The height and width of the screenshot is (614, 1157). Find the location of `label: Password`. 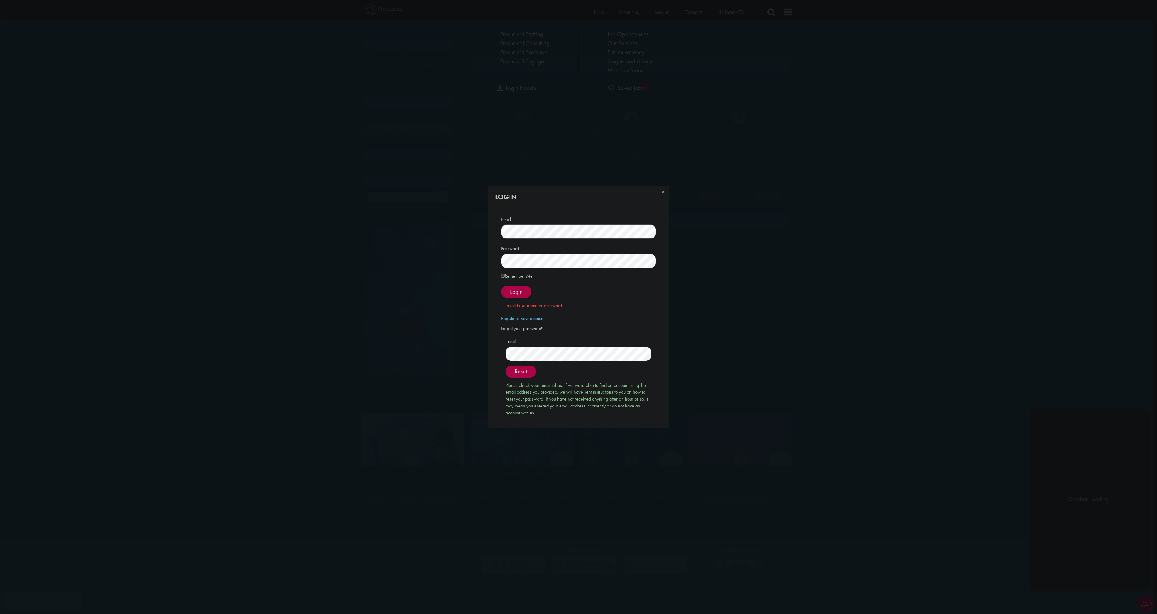

label: Password is located at coordinates (510, 248).